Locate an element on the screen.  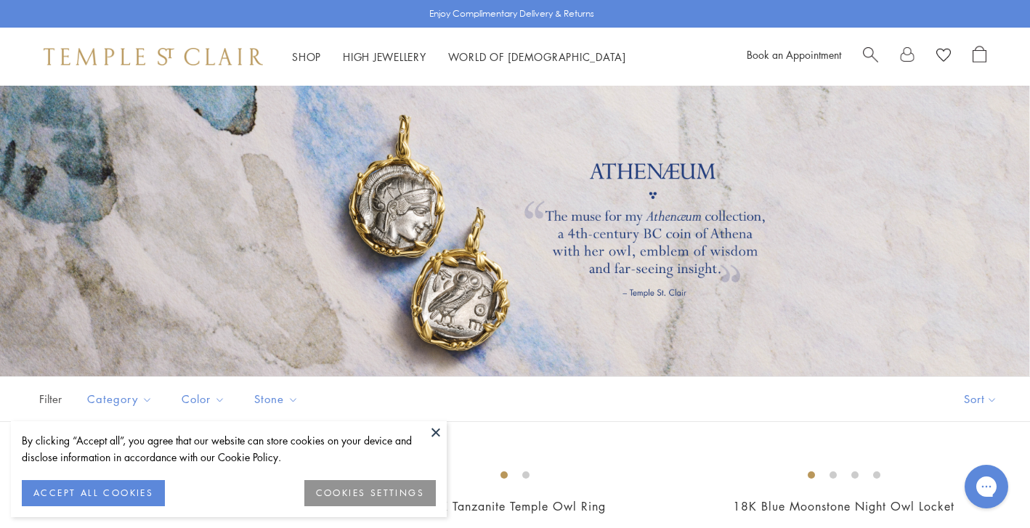
a: ShopShop is located at coordinates (307, 57).